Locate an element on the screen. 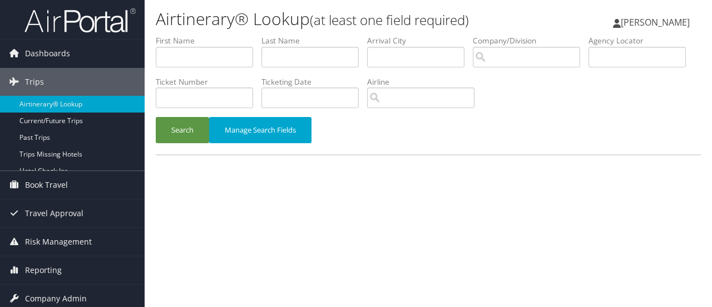 The height and width of the screenshot is (307, 712). label: Company/Division is located at coordinates (531, 41).